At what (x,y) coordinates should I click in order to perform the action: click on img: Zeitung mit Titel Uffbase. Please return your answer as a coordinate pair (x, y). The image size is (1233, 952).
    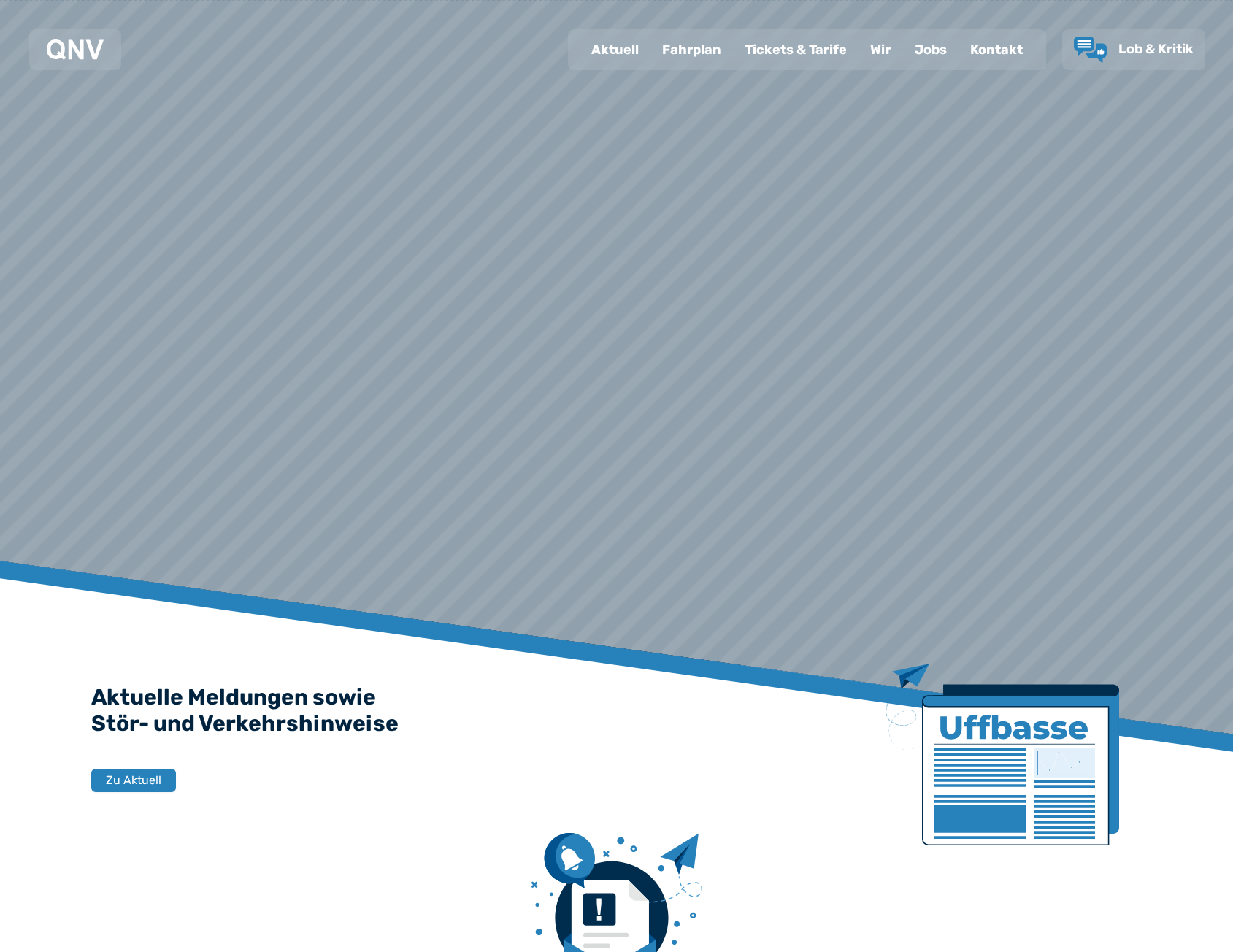
    Looking at the image, I should click on (1002, 754).